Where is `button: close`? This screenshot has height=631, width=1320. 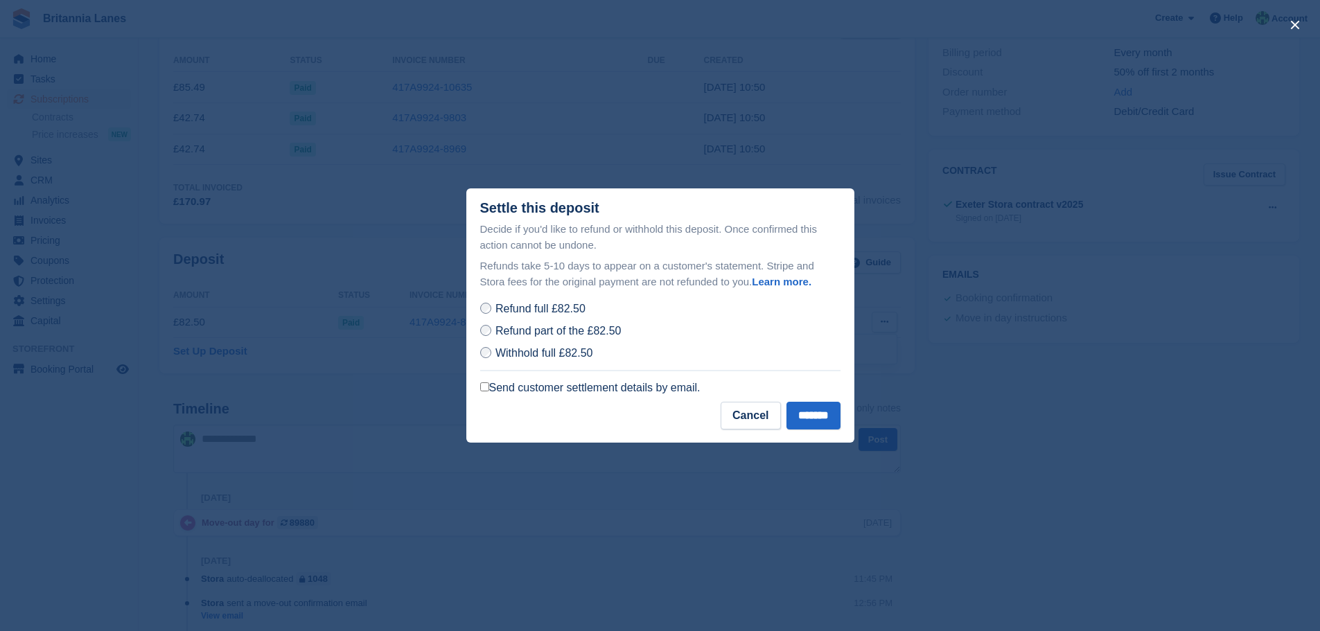
button: close is located at coordinates (1295, 25).